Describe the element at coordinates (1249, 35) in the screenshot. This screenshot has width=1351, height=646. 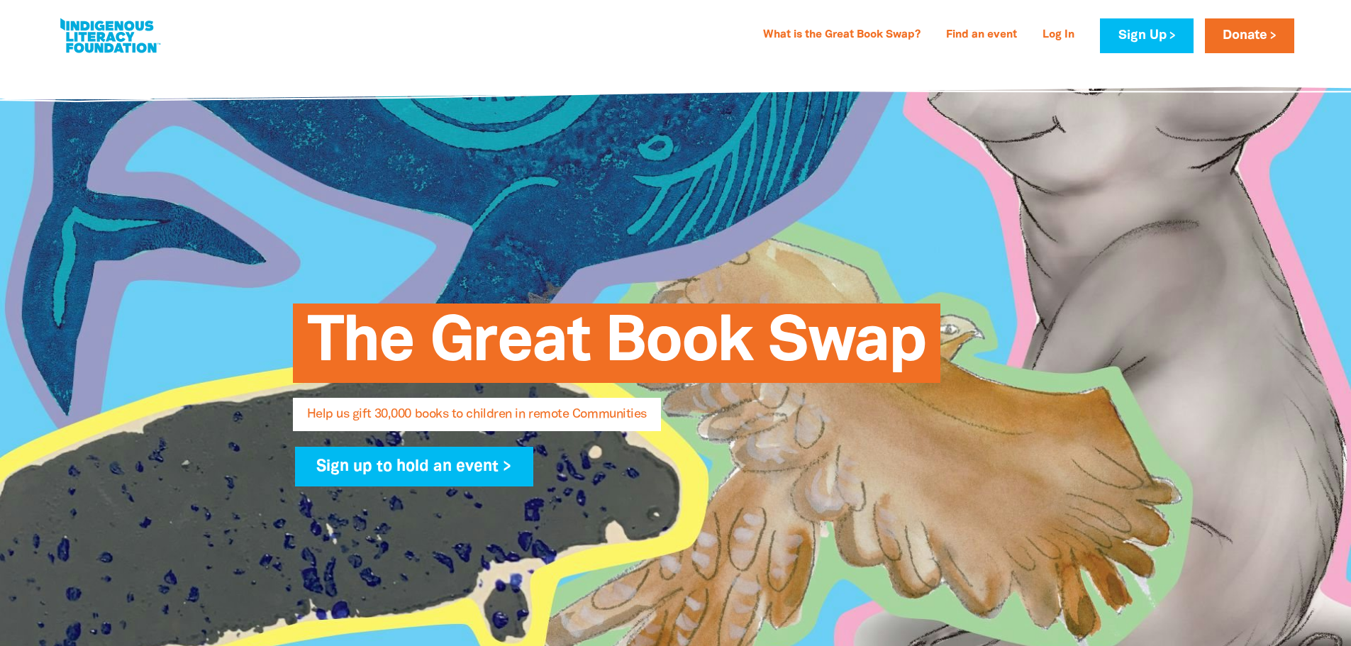
I see `a: Donate` at that location.